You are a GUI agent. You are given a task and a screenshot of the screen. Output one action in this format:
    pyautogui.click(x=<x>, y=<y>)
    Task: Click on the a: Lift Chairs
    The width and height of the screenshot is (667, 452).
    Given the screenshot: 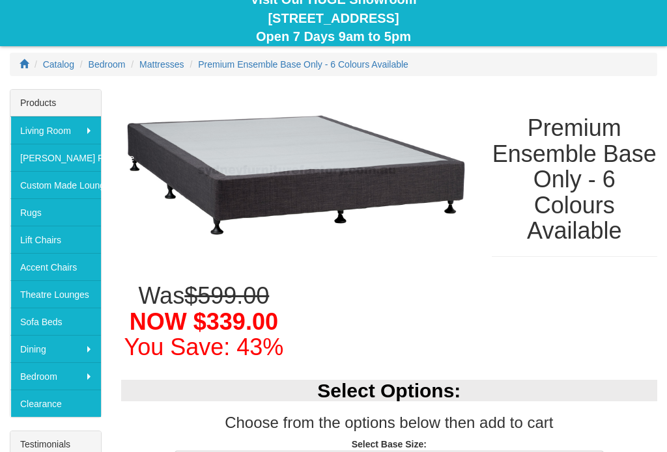 What is the action you would take?
    pyautogui.click(x=55, y=240)
    